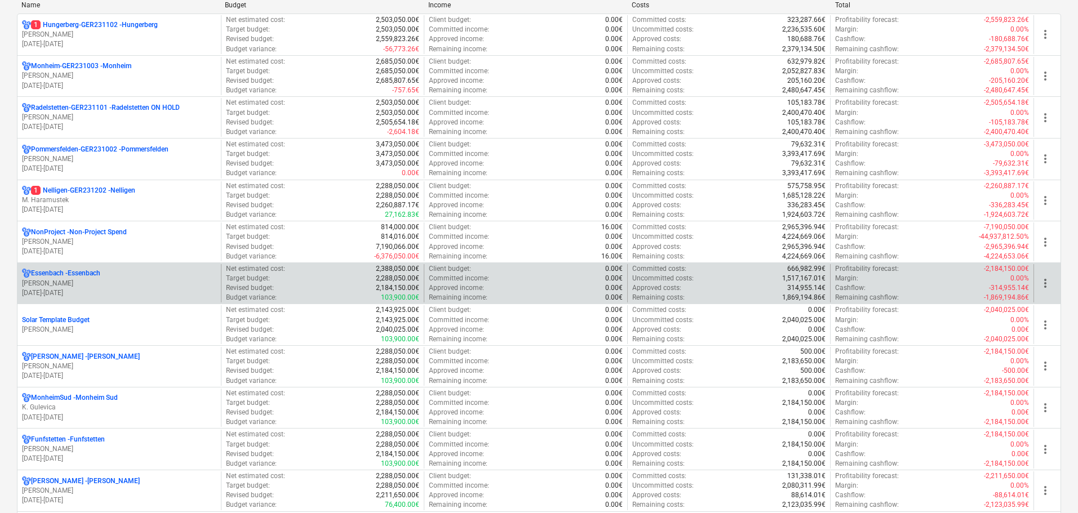  What do you see at coordinates (397, 247) in the screenshot?
I see `p: 7,190,066.00€` at bounding box center [397, 247].